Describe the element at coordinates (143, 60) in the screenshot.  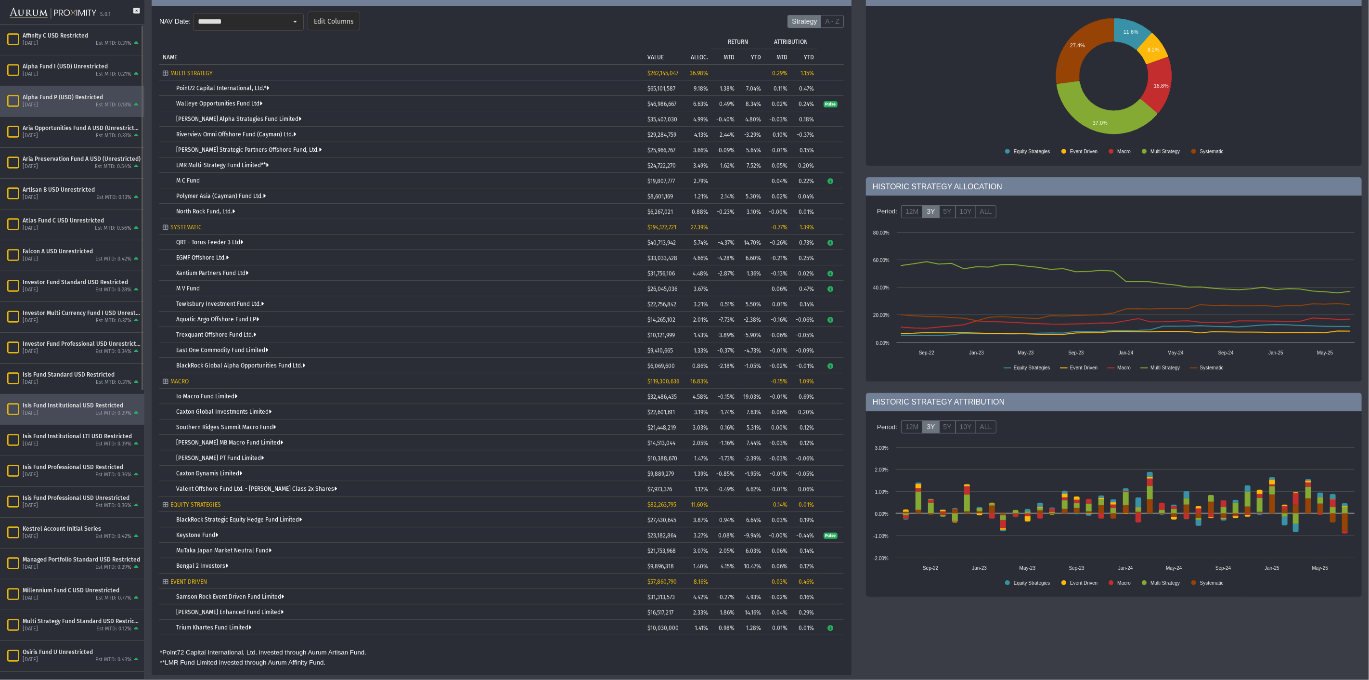
I see `div: Est MTD: 0.56%` at that location.